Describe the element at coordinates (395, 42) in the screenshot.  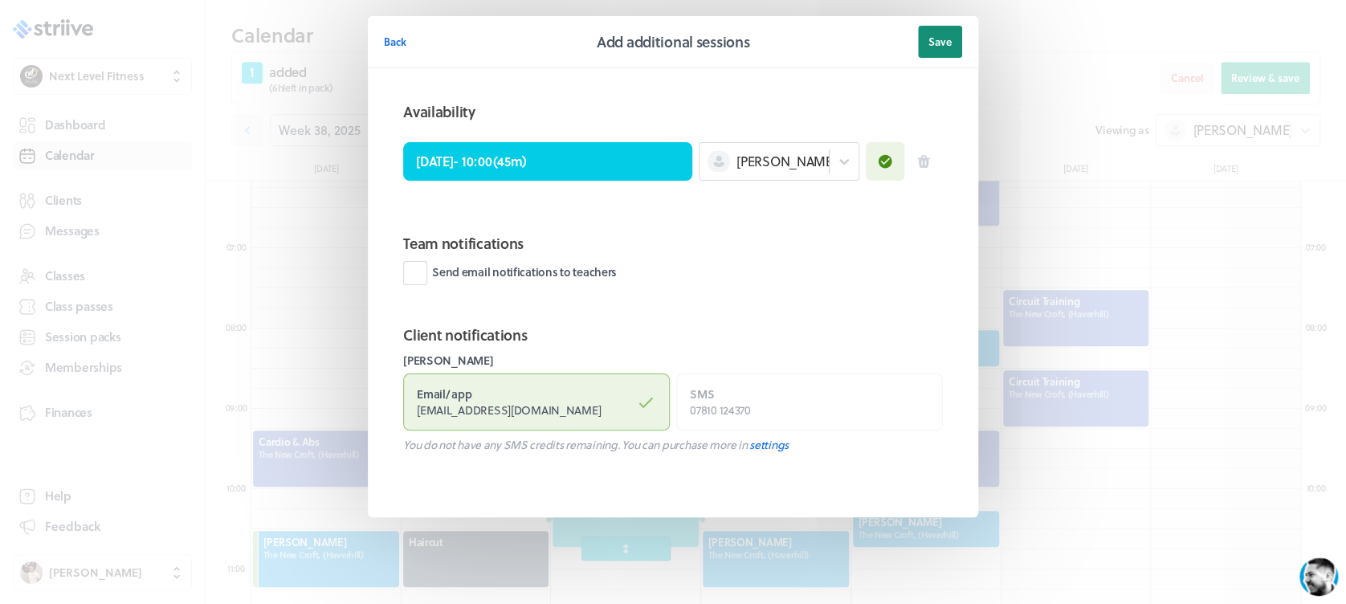
I see `span: Back` at that location.